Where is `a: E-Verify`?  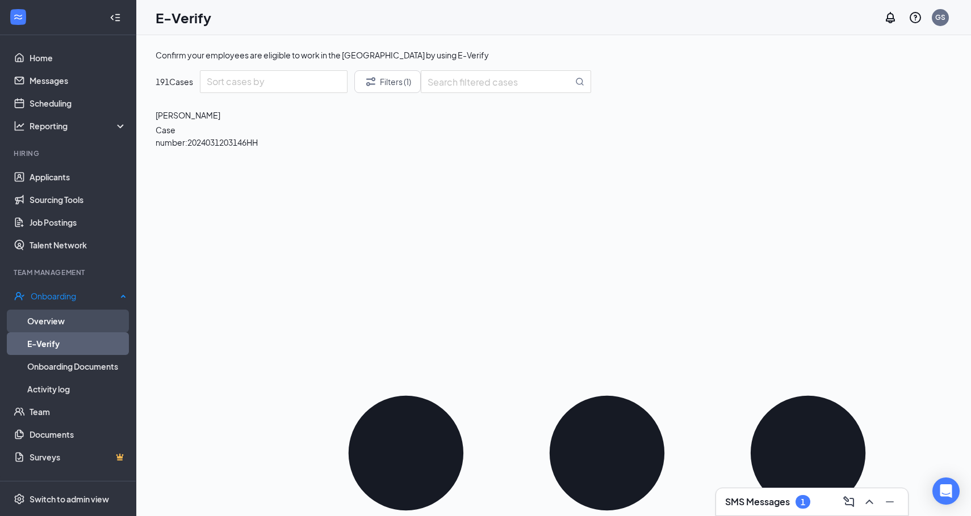 a: E-Verify is located at coordinates (77, 344).